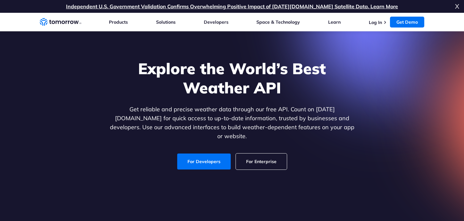  Describe the element at coordinates (407, 22) in the screenshot. I see `a: Get Demo` at that location.